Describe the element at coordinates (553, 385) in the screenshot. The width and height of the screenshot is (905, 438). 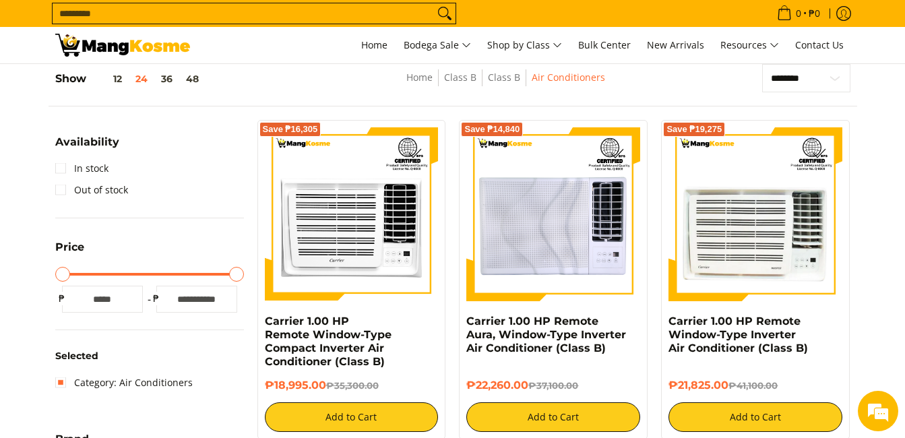
I see `h6: ₱22,260.00` at that location.